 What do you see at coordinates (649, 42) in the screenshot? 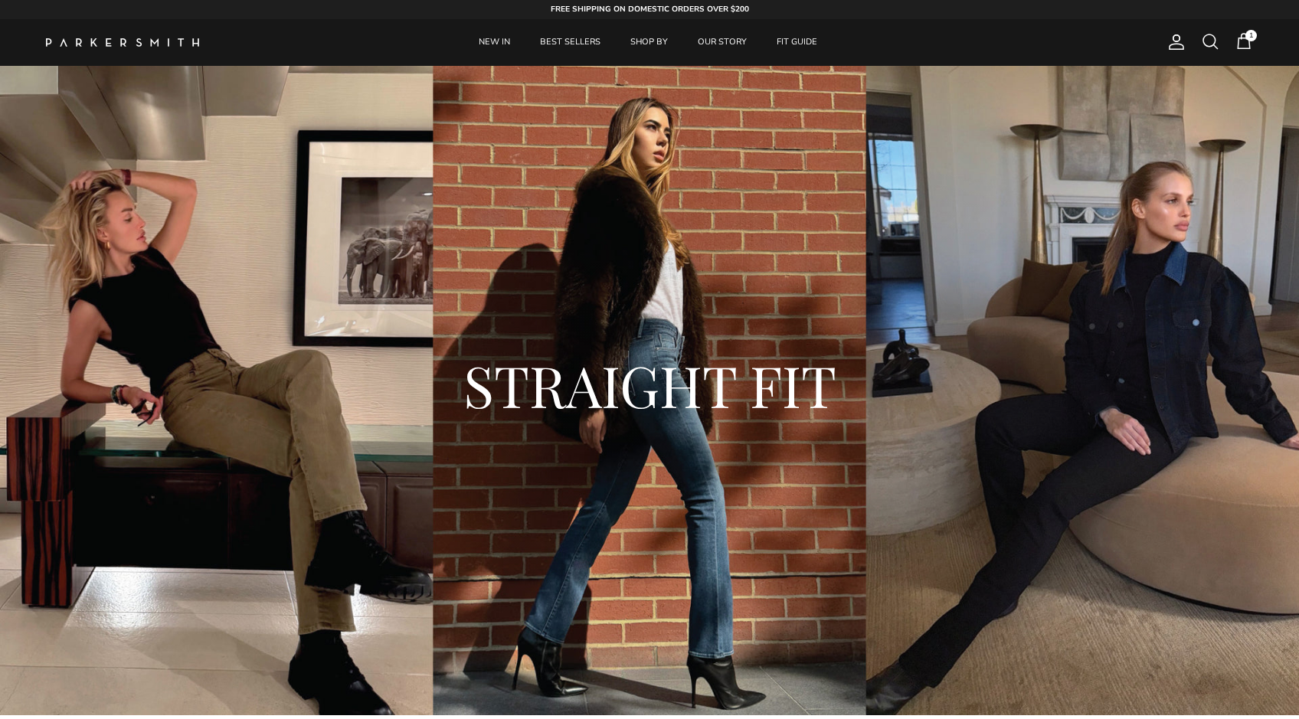
I see `a: SHOP BY` at bounding box center [649, 42].